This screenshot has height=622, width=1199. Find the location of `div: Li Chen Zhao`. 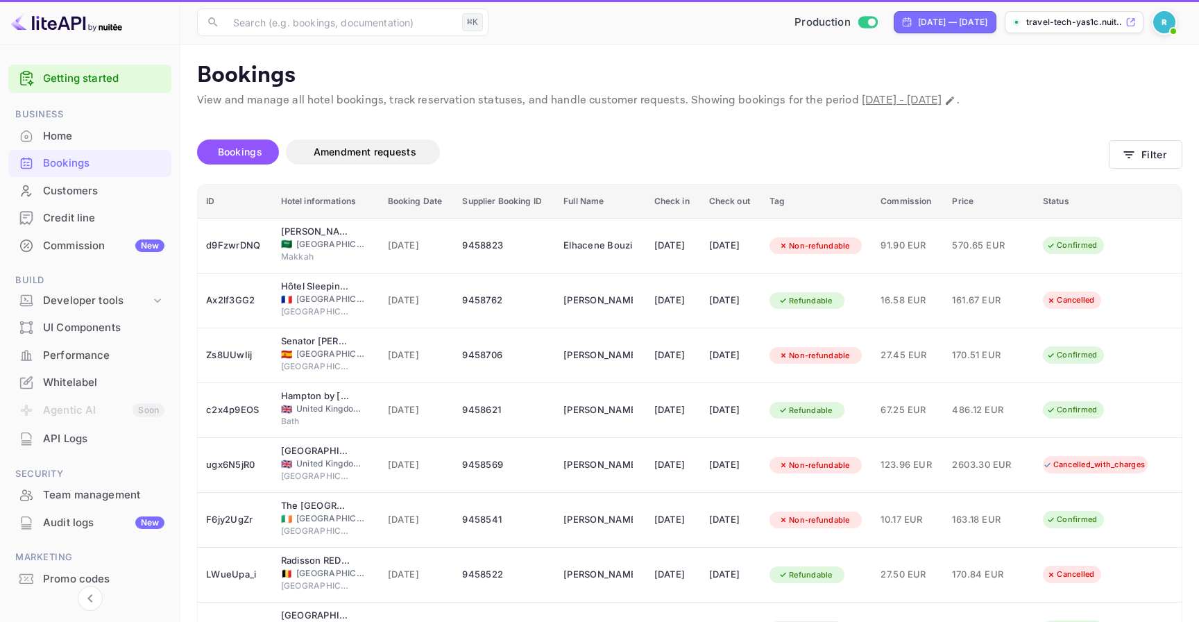

div: Li Chen Zhao is located at coordinates (598, 410).